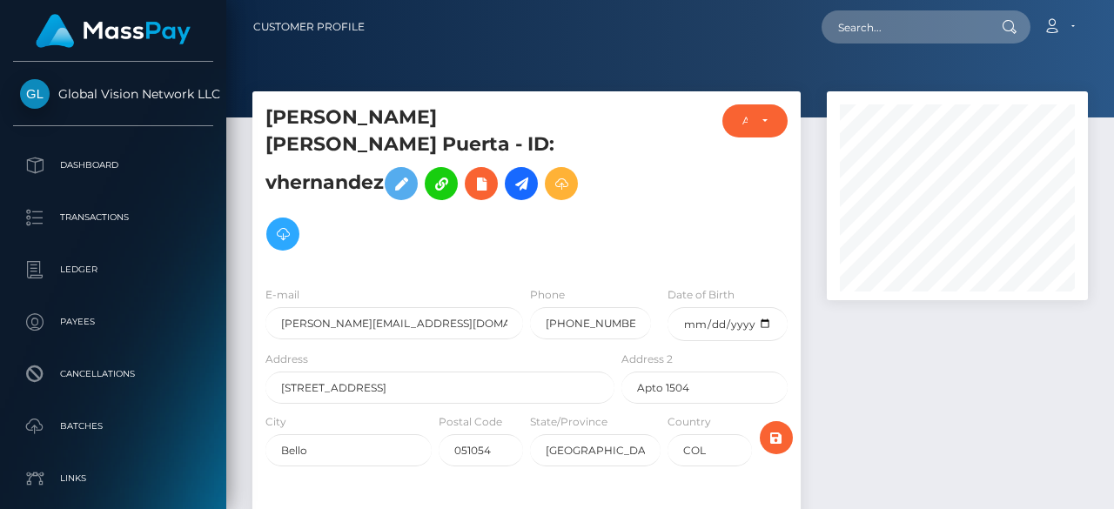 This screenshot has width=1114, height=509. I want to click on a: Batches, so click(113, 426).